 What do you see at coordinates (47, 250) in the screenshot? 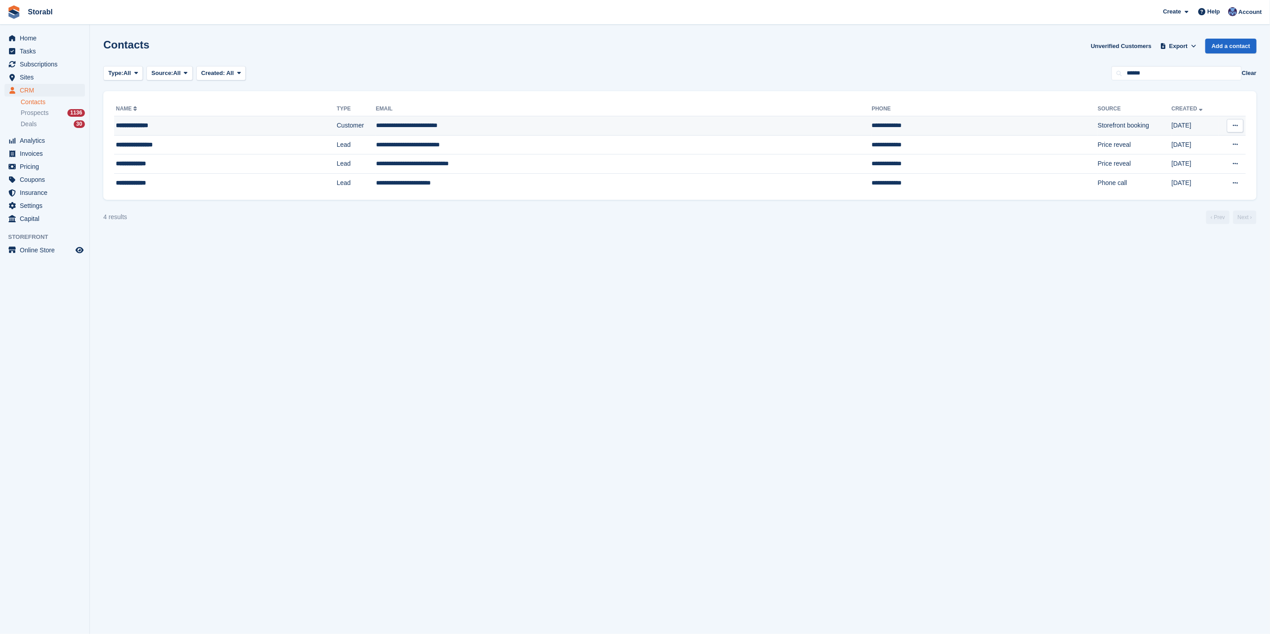
I see `span: Online Store` at bounding box center [47, 250].